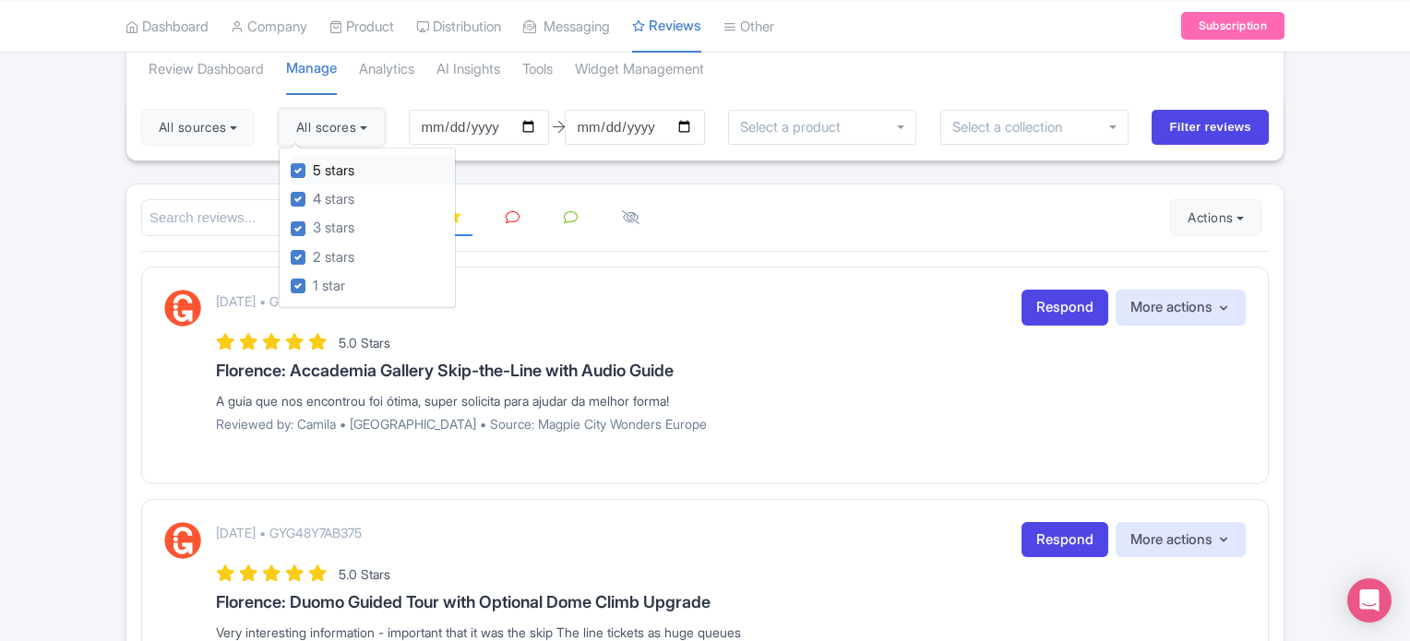 The height and width of the screenshot is (641, 1410). I want to click on button: All scores, so click(331, 127).